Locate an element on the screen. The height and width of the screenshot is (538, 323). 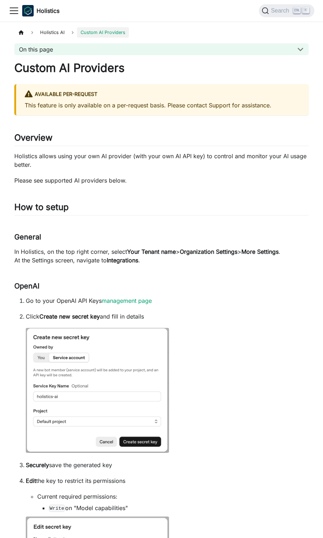
p: save the generated key is located at coordinates (167, 465).